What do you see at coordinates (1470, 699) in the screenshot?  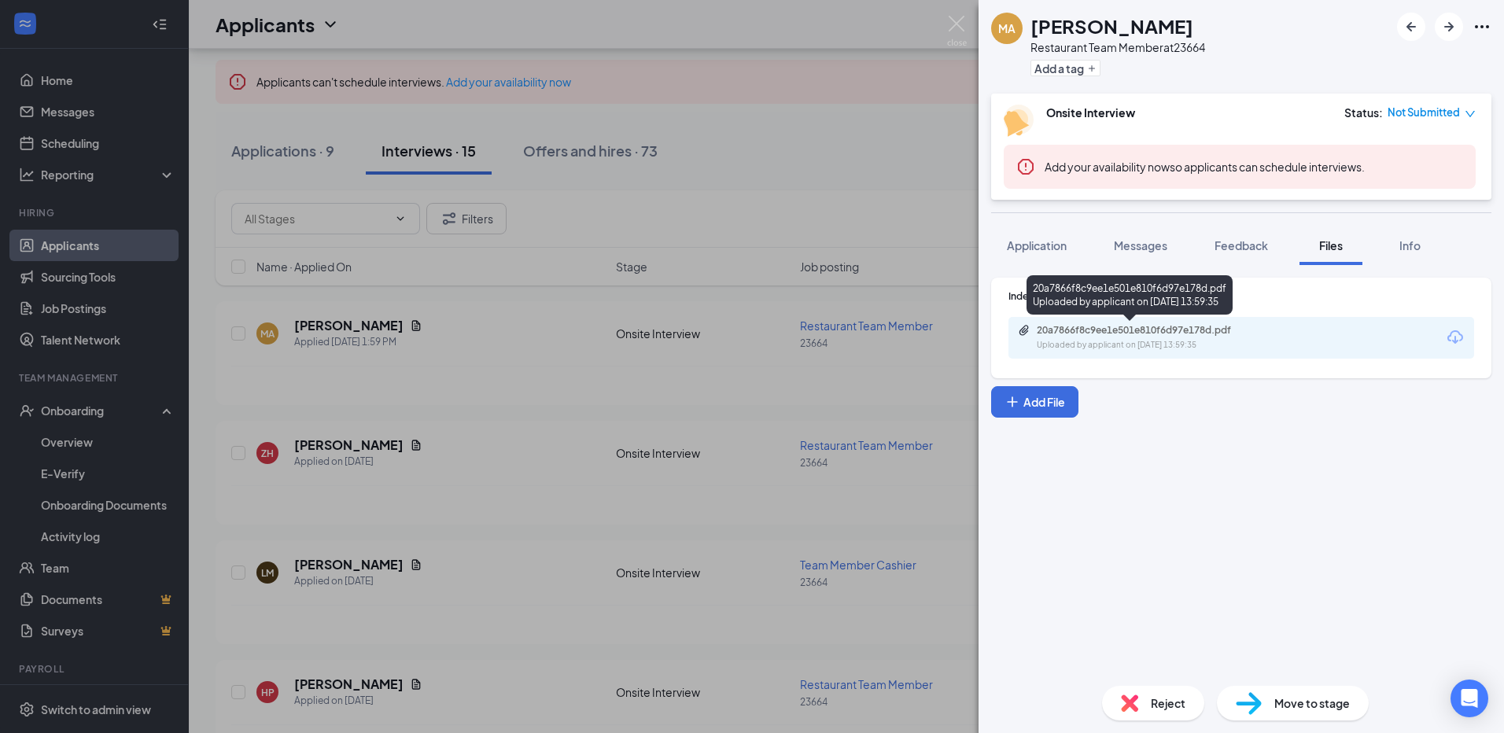 I see `div: Open Intercom Messenger` at bounding box center [1470, 699].